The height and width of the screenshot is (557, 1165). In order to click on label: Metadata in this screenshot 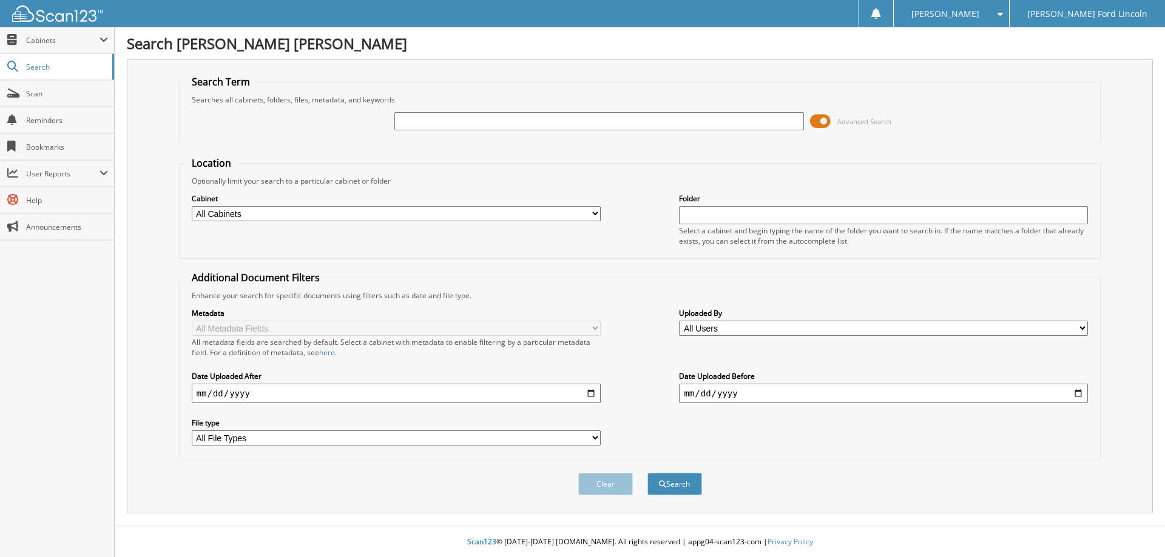, I will do `click(396, 313)`.